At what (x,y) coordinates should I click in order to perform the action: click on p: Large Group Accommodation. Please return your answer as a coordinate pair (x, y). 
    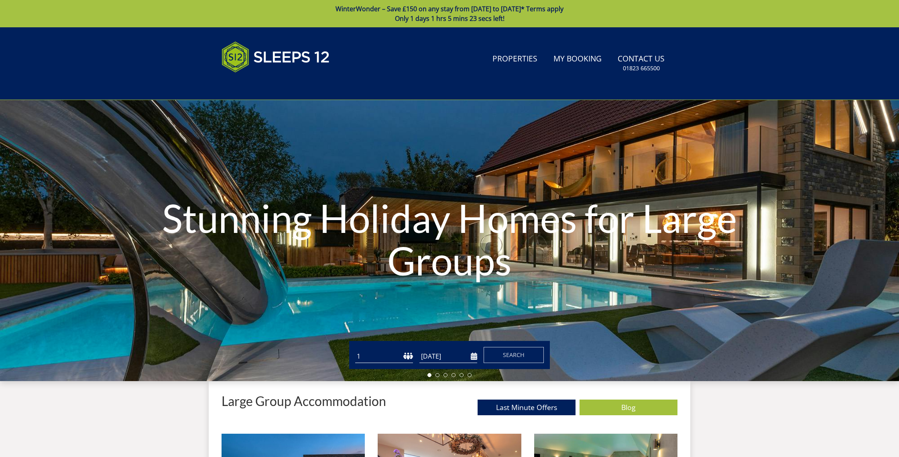
    Looking at the image, I should click on (304, 401).